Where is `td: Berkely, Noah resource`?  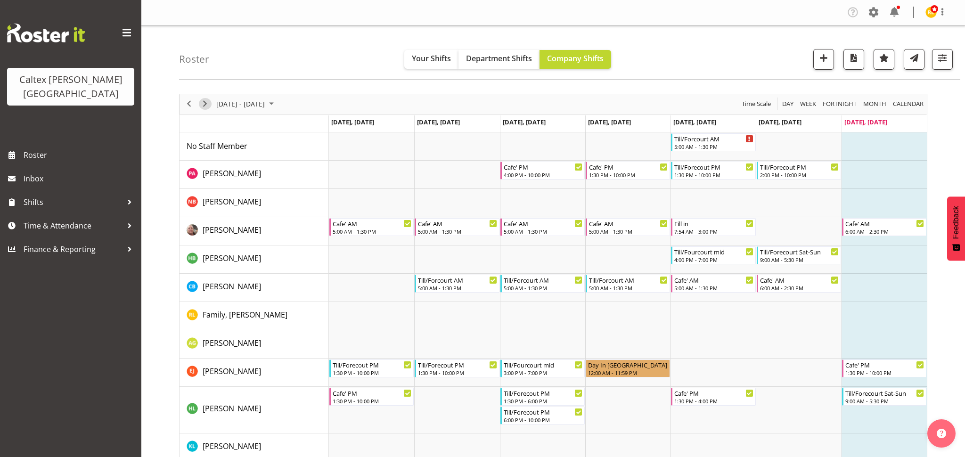
td: Berkely, Noah resource is located at coordinates (254, 203).